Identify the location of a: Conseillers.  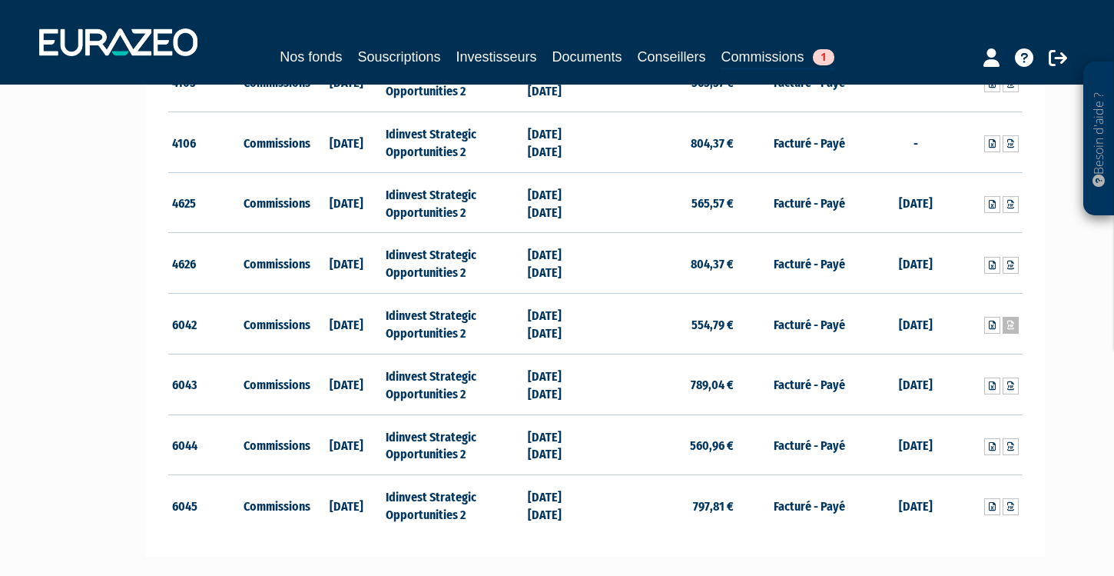
(672, 57).